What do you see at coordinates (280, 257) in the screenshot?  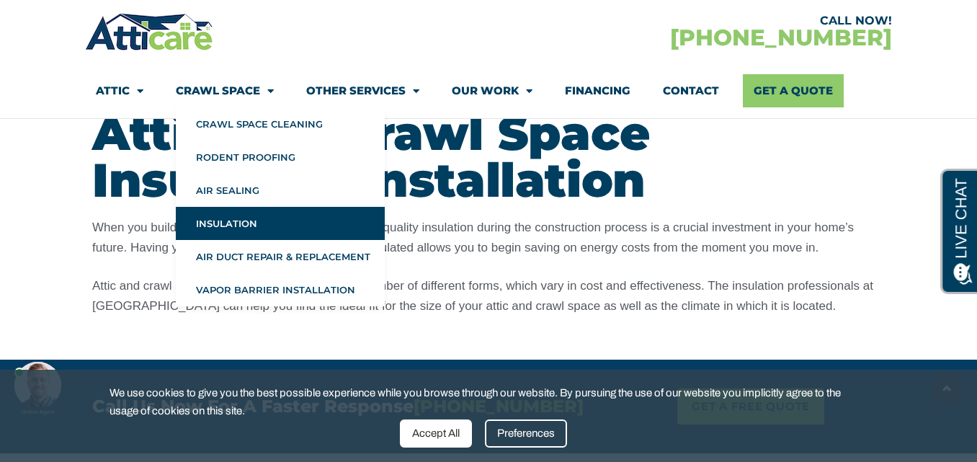 I see `a: Air Duct Repair & Replacement` at bounding box center [280, 257].